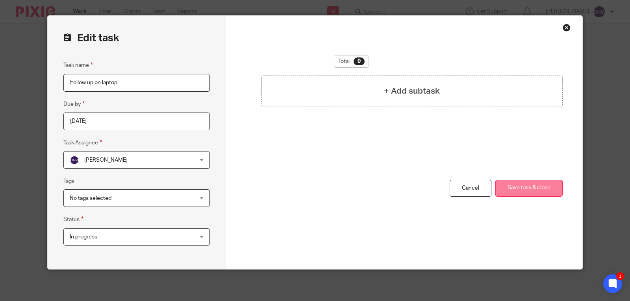 The height and width of the screenshot is (301, 630). What do you see at coordinates (529, 188) in the screenshot?
I see `button: Save task & close` at bounding box center [529, 188].